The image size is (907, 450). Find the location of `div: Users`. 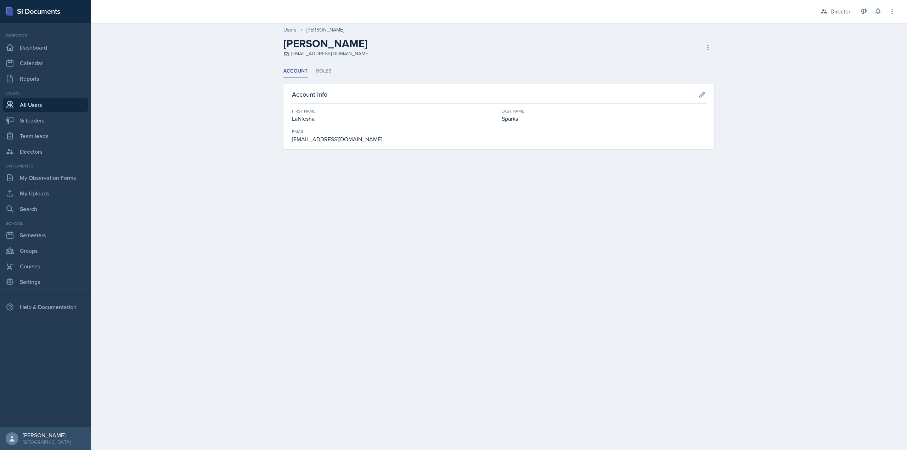

div: Users is located at coordinates (45, 93).